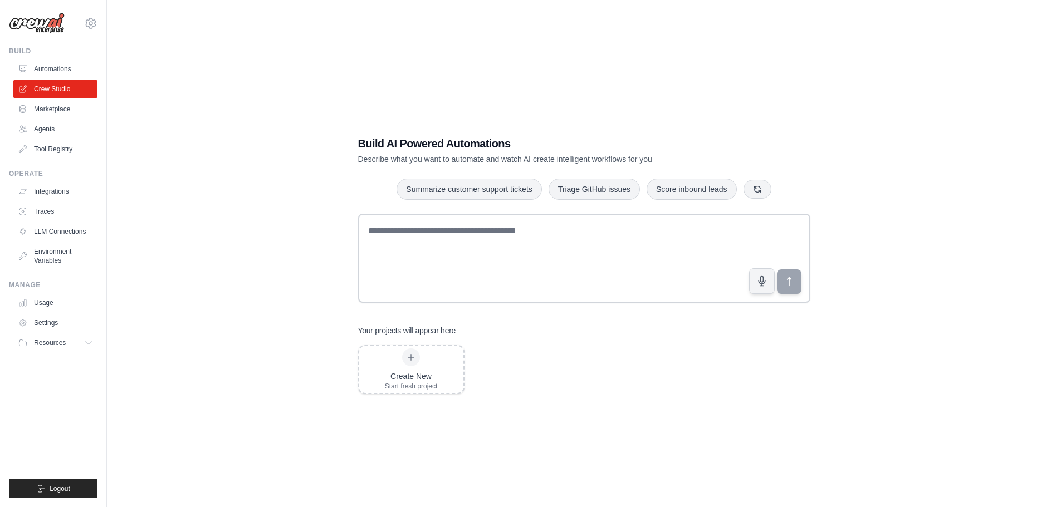  I want to click on div: Start fresh project, so click(411, 386).